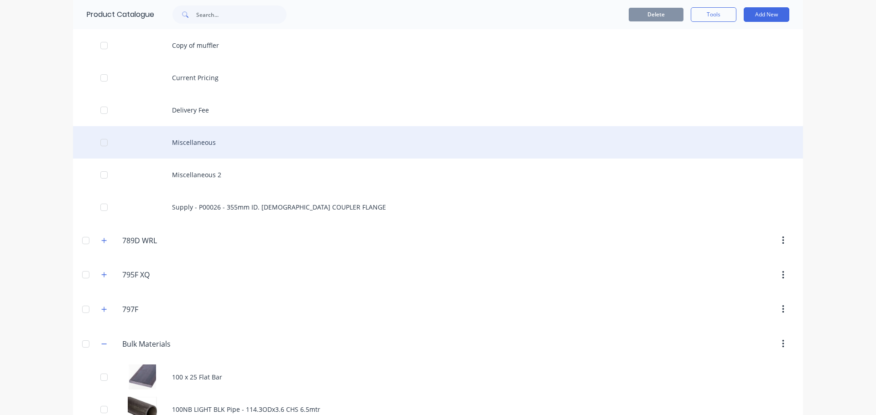 The height and width of the screenshot is (415, 876). I want to click on div: Copy of muffler, so click(438, 45).